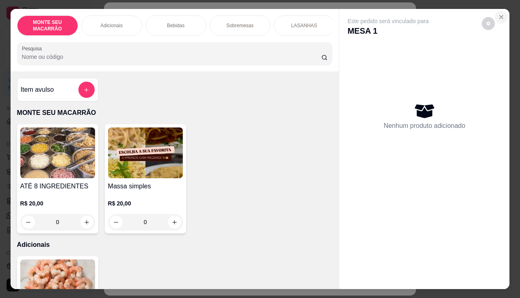 Image resolution: width=520 pixels, height=298 pixels. I want to click on p: Sobremesas, so click(239, 26).